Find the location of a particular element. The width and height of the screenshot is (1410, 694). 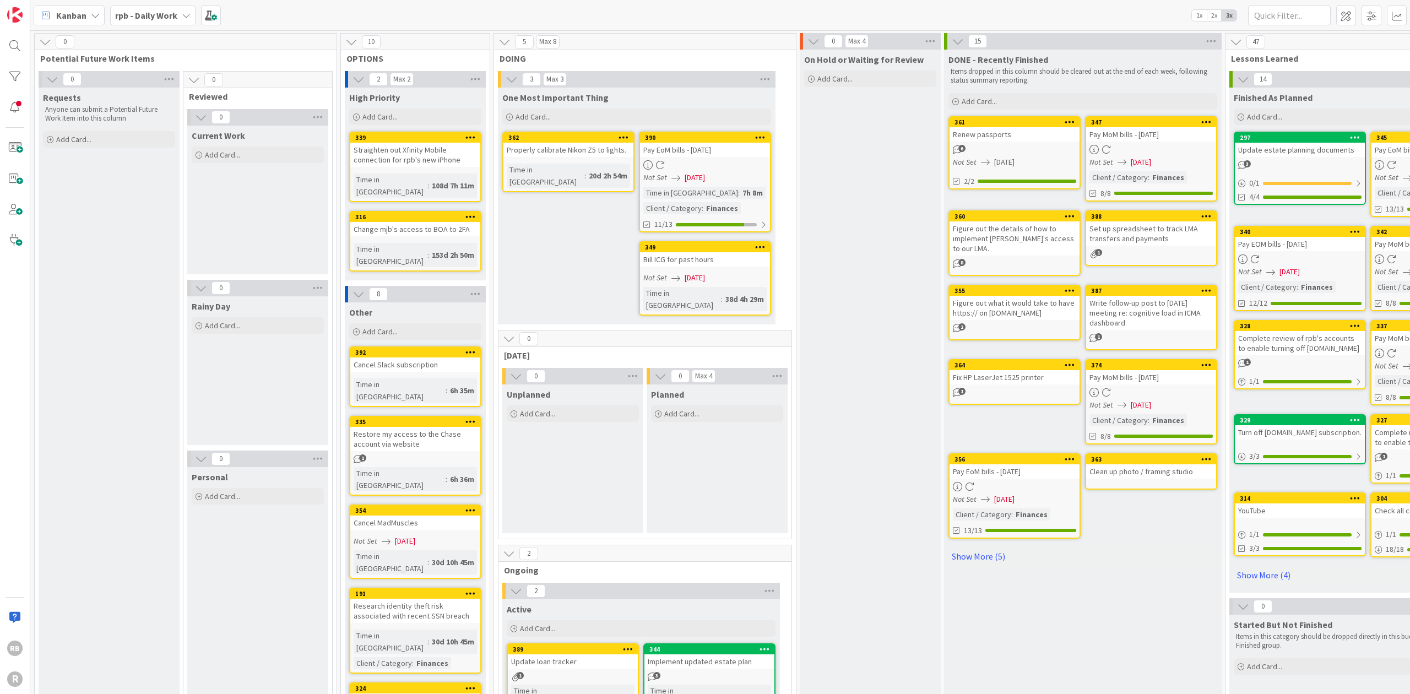

span: Kanban is located at coordinates (71, 15).